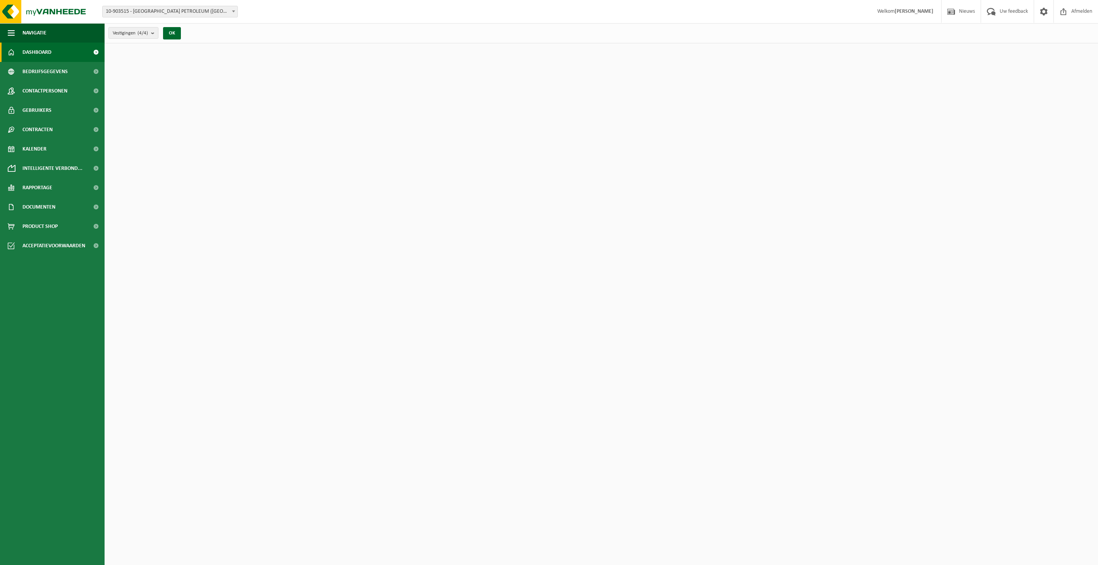 The image size is (1098, 565). Describe the element at coordinates (172, 33) in the screenshot. I see `button: OK` at that location.